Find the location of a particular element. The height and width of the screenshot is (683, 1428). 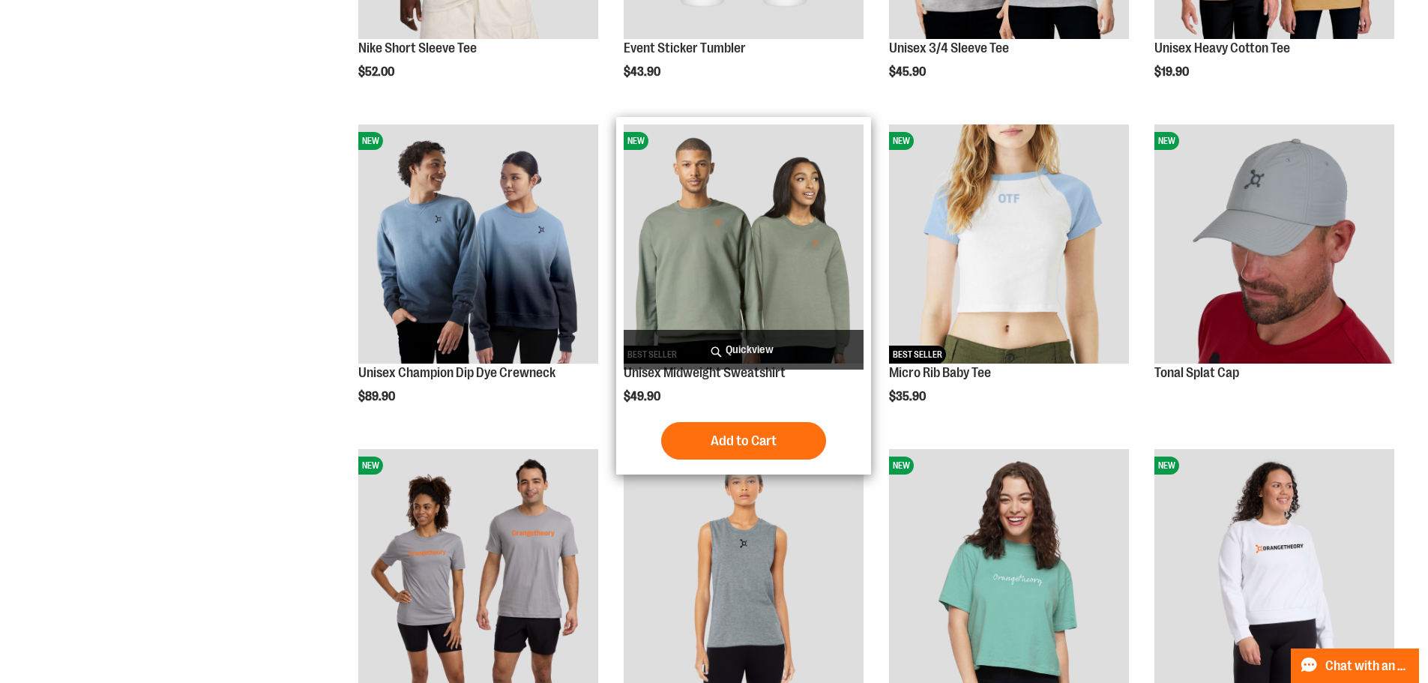

a: Unisex Heavy Cotton Tee is located at coordinates (1222, 48).